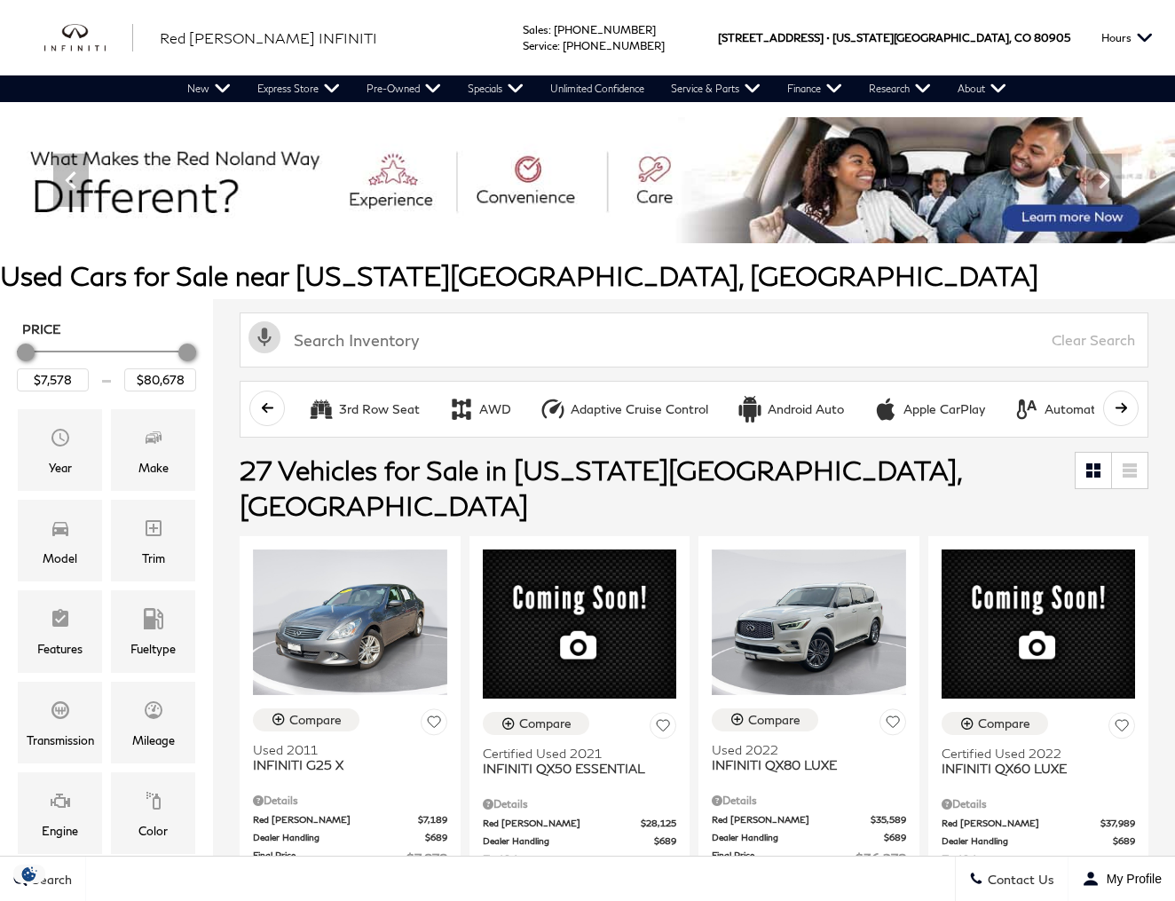 The image size is (1175, 901). I want to click on span: Transmission, so click(60, 713).